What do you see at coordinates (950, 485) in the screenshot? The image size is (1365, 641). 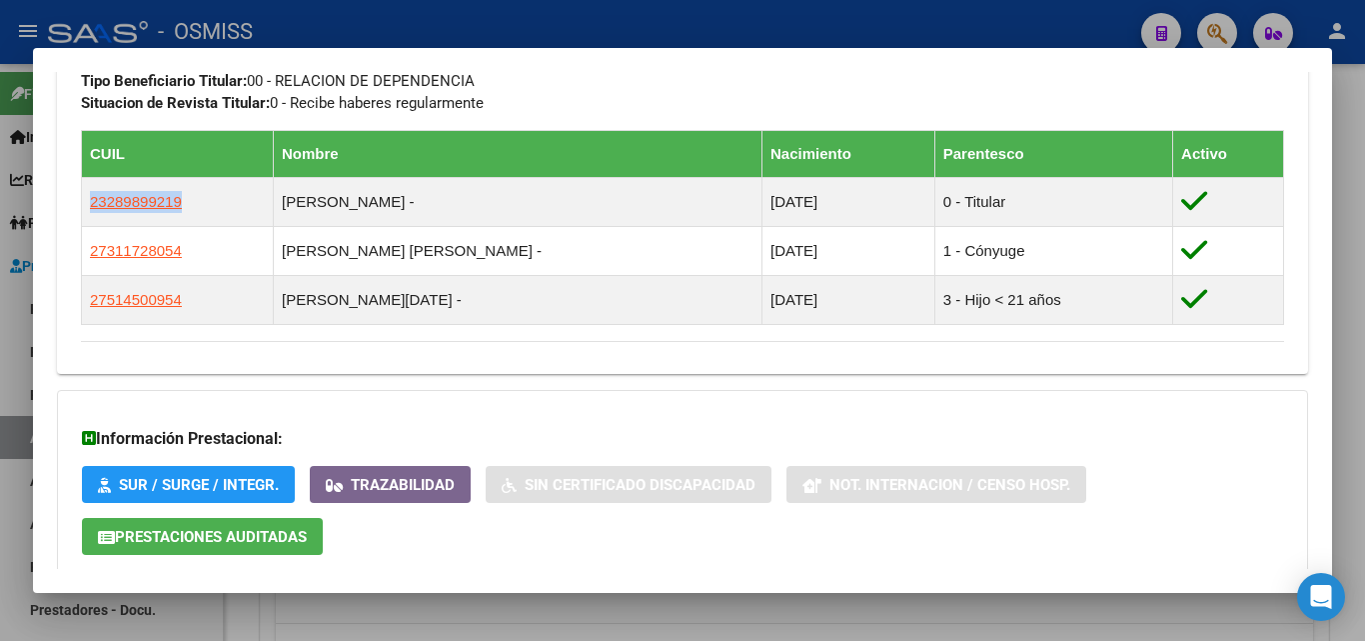 I see `span: Not. Internacion / Censo Hosp.` at bounding box center [950, 485].